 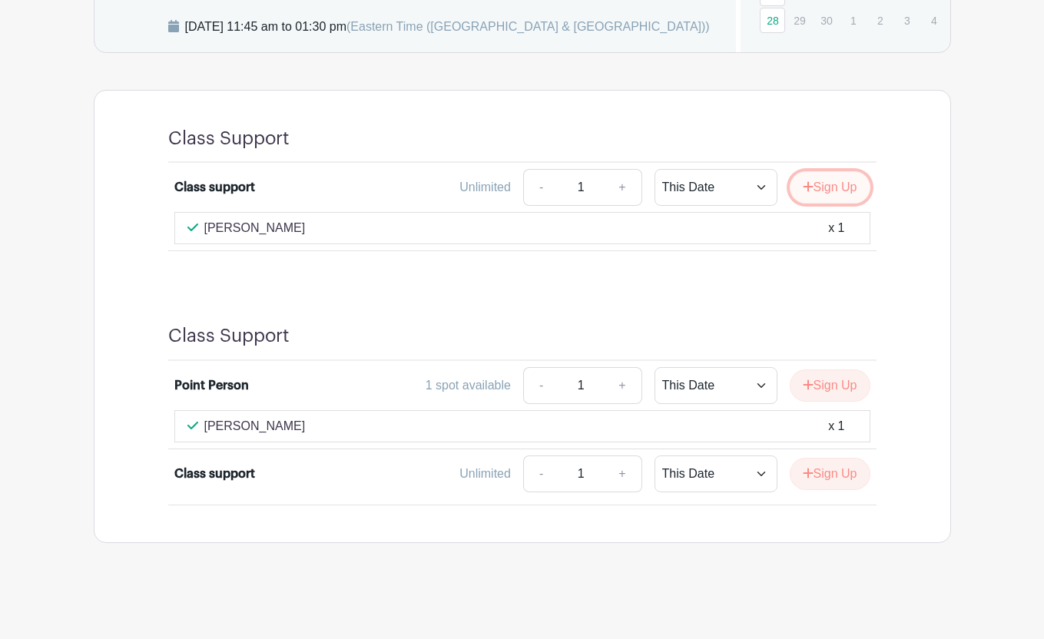 What do you see at coordinates (826, 20) in the screenshot?
I see `p: 30` at bounding box center [826, 20].